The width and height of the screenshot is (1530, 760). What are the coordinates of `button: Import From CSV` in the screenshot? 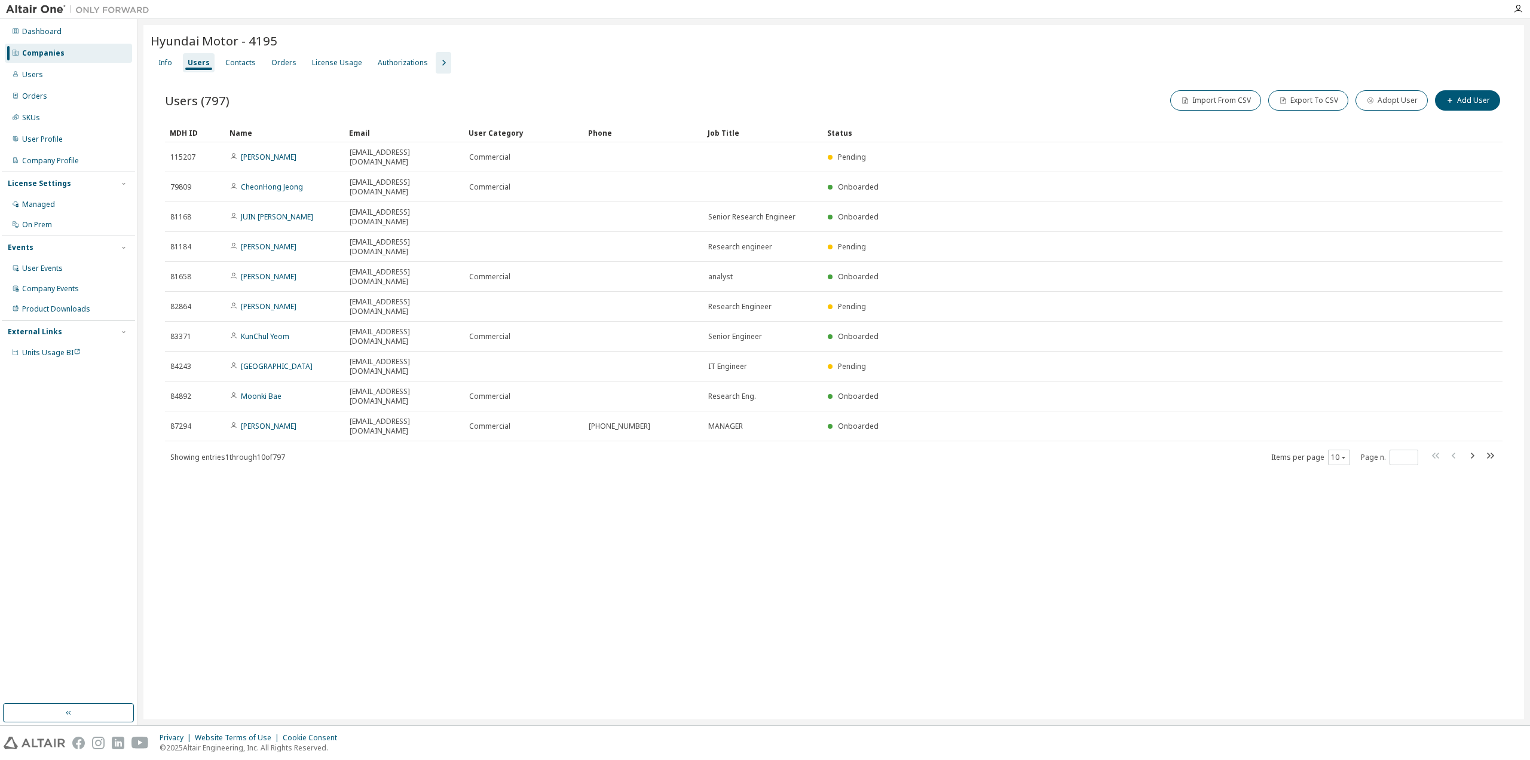 It's located at (1216, 100).